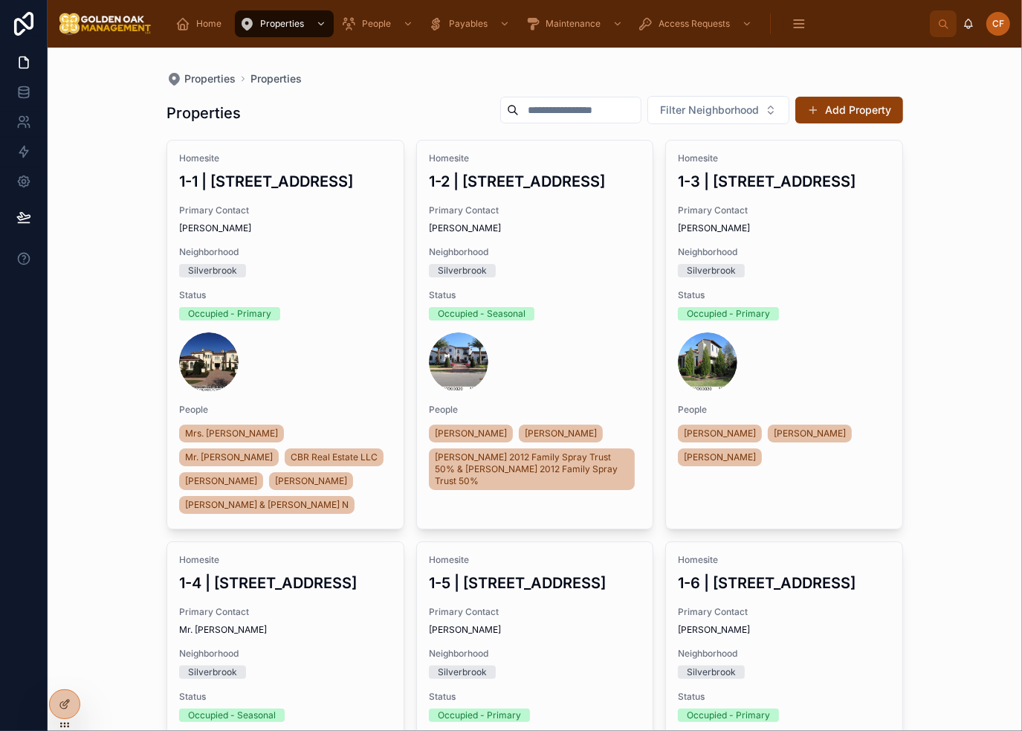  Describe the element at coordinates (202, 24) in the screenshot. I see `a: Home` at that location.